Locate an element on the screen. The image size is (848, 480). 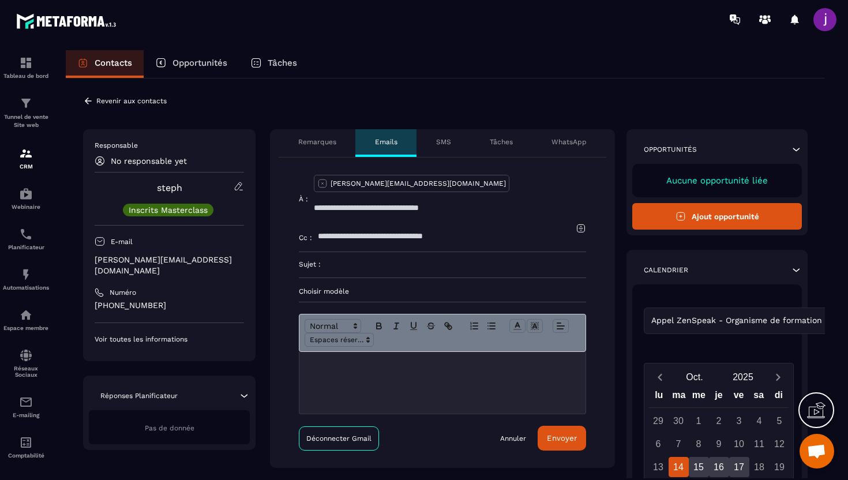
p: SMS is located at coordinates (444, 142).